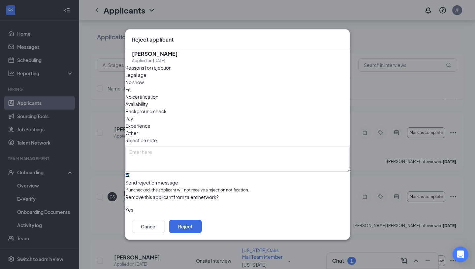 Image resolution: width=475 pixels, height=269 pixels. I want to click on h3: Reject applicant, so click(153, 40).